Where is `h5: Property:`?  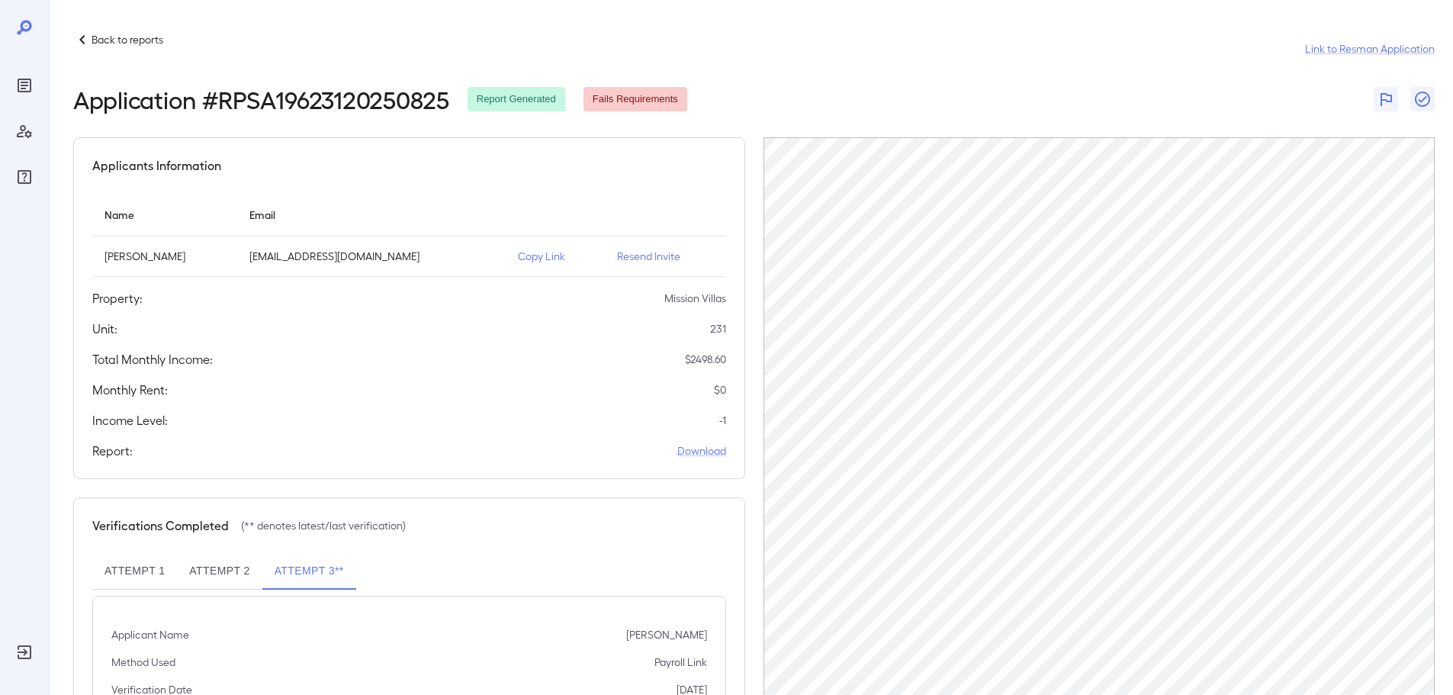
h5: Property: is located at coordinates (117, 298).